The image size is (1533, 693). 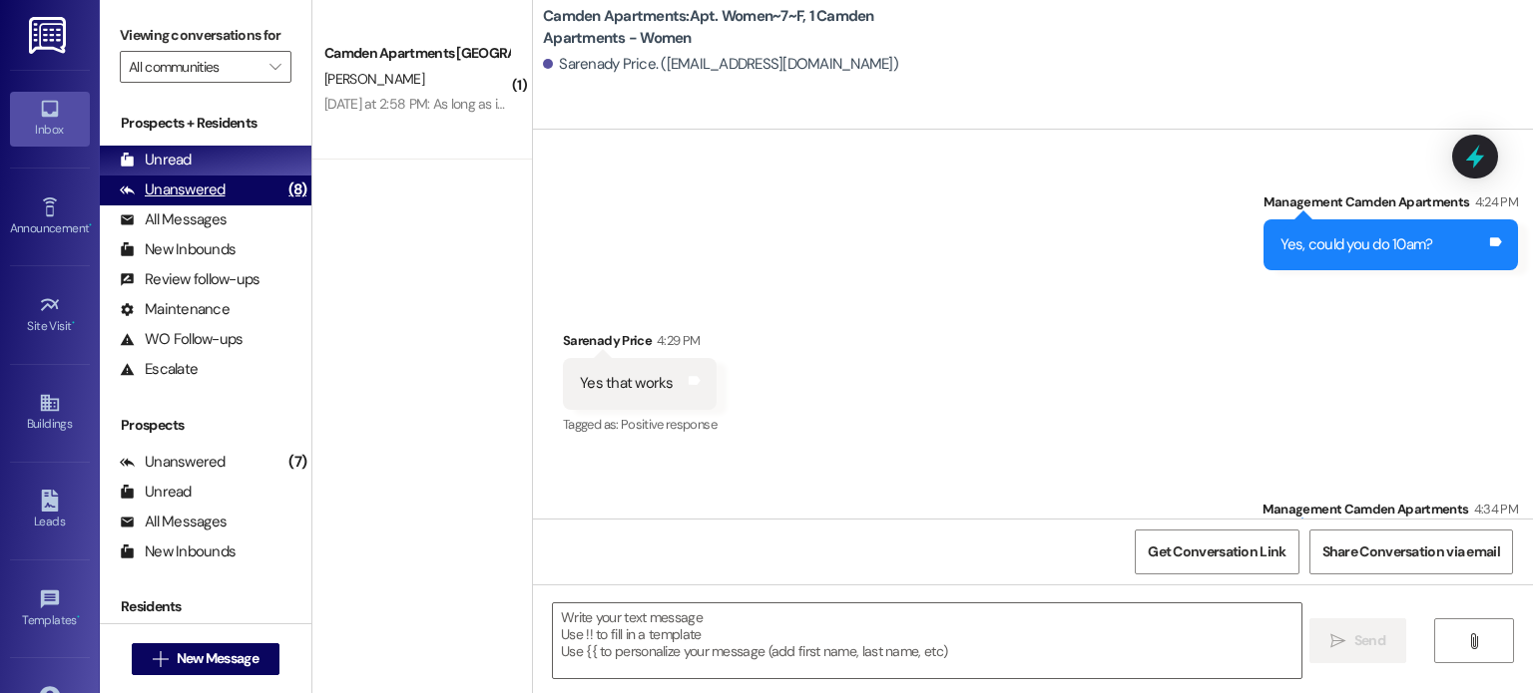 I want to click on span: Send, so click(x=1369, y=641).